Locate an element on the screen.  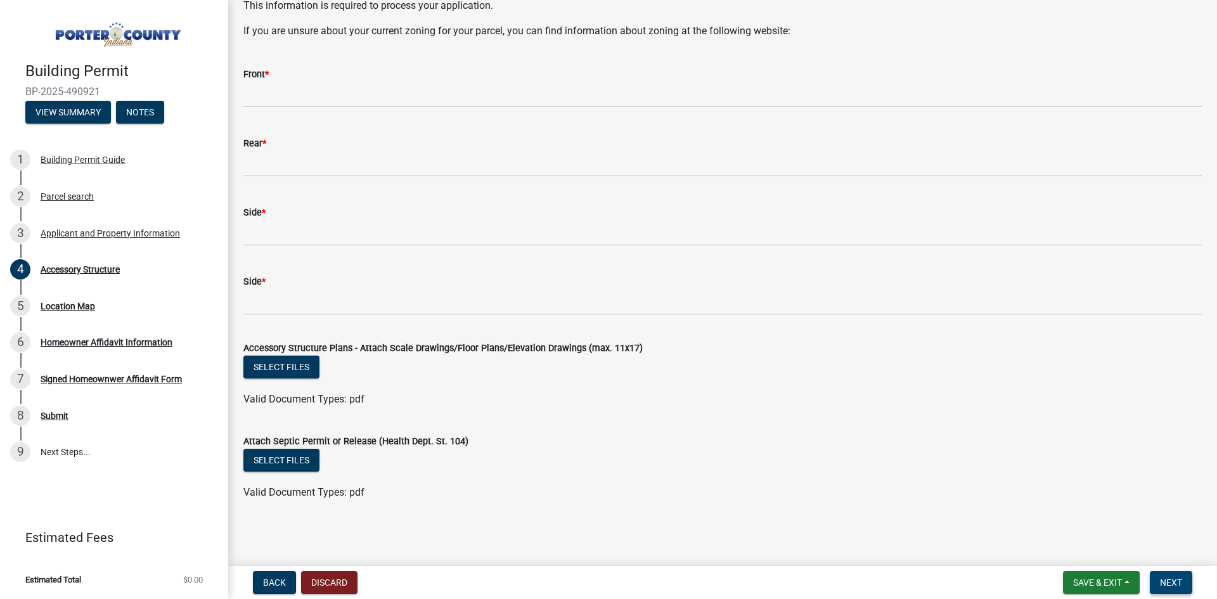
div: Signed Homeownwer Affidavit Form is located at coordinates (111, 379).